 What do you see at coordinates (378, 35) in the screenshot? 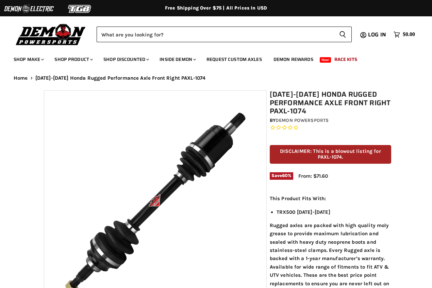
I see `a: Log in` at bounding box center [378, 35].